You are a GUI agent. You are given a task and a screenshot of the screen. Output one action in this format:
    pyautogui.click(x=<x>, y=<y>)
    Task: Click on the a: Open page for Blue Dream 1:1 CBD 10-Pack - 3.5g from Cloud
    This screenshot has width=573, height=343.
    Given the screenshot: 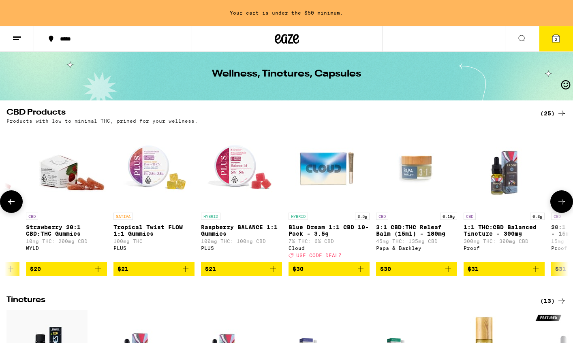 What is the action you would take?
    pyautogui.click(x=329, y=195)
    